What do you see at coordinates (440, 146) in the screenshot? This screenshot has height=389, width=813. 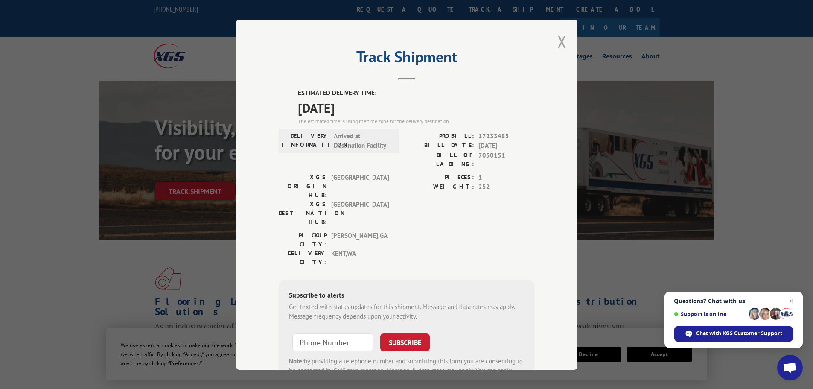 I see `label: BILL DATE:` at bounding box center [440, 146].